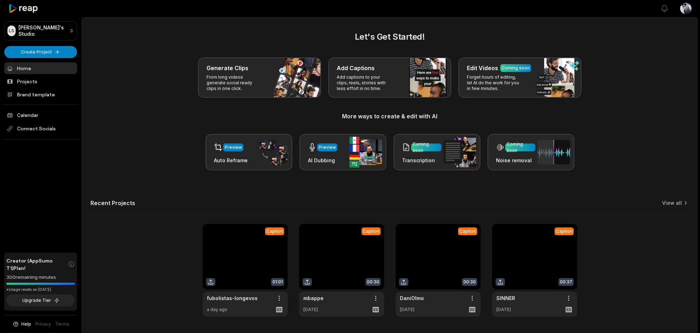  Describe the element at coordinates (494, 83) in the screenshot. I see `p: Forget hours of editing, let AI do the work for you in few minutes.` at that location.